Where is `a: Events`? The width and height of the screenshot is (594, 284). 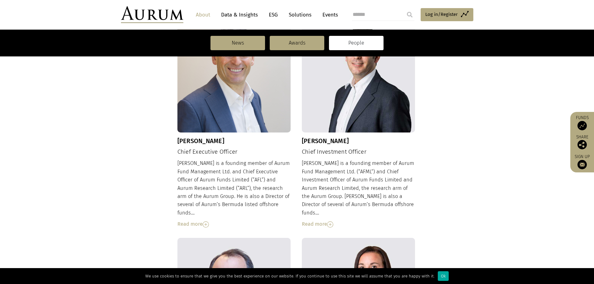
a: Events is located at coordinates (328, 15).